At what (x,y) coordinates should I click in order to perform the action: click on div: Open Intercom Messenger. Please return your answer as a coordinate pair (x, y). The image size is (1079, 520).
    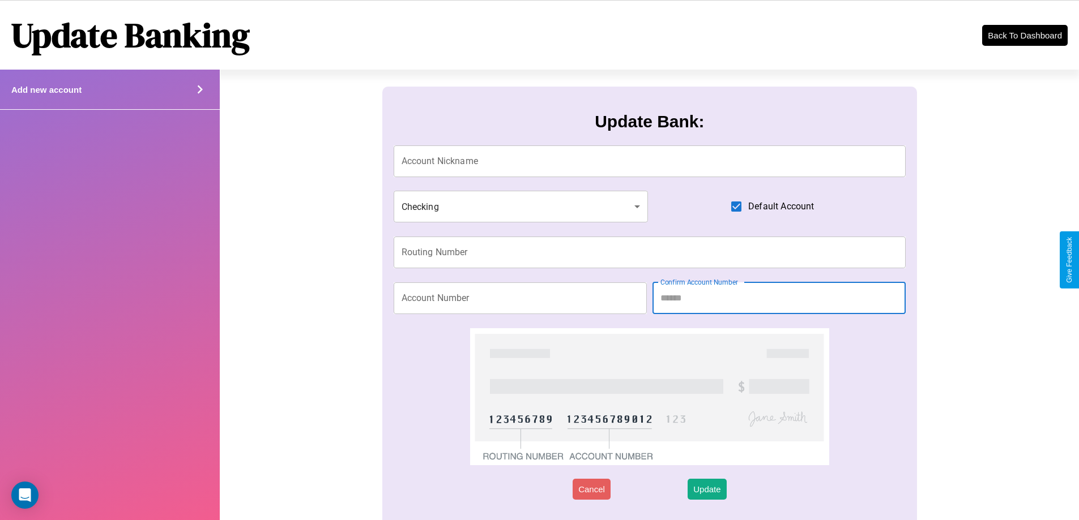
    Looking at the image, I should click on (25, 496).